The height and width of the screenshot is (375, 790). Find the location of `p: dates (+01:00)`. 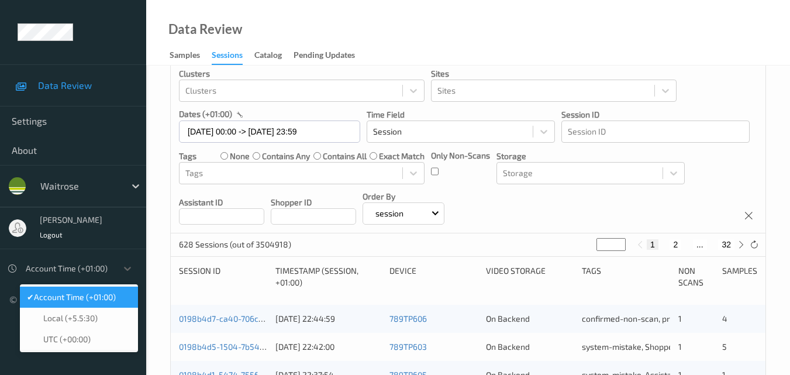

p: dates (+01:00) is located at coordinates (205, 114).